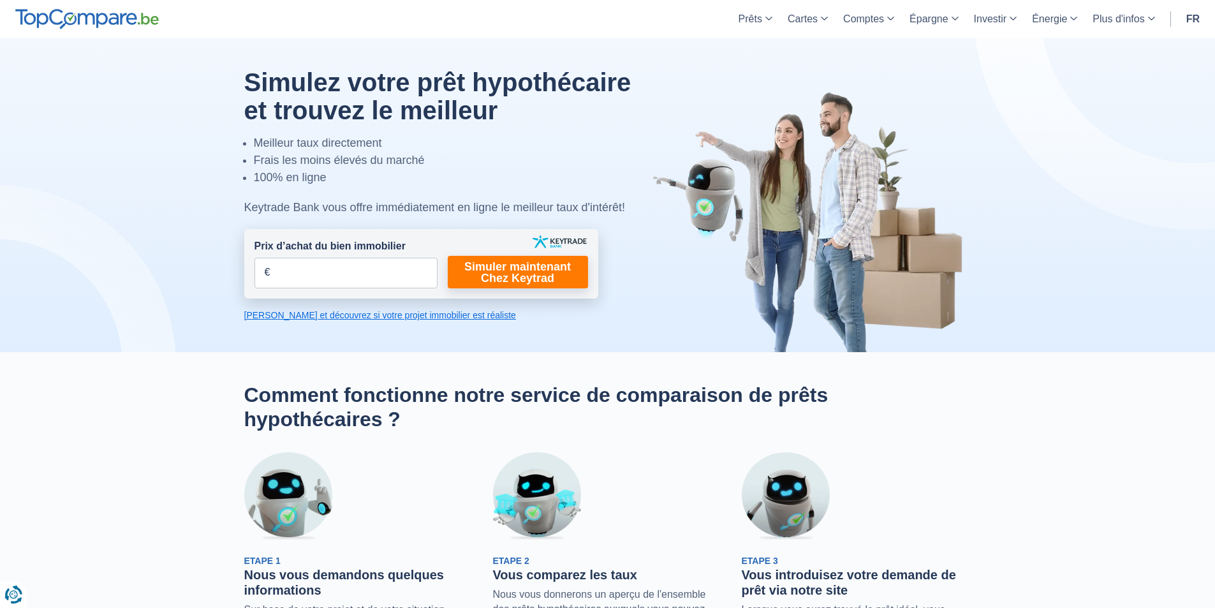 The height and width of the screenshot is (608, 1215). I want to click on span: Etape 2, so click(511, 561).